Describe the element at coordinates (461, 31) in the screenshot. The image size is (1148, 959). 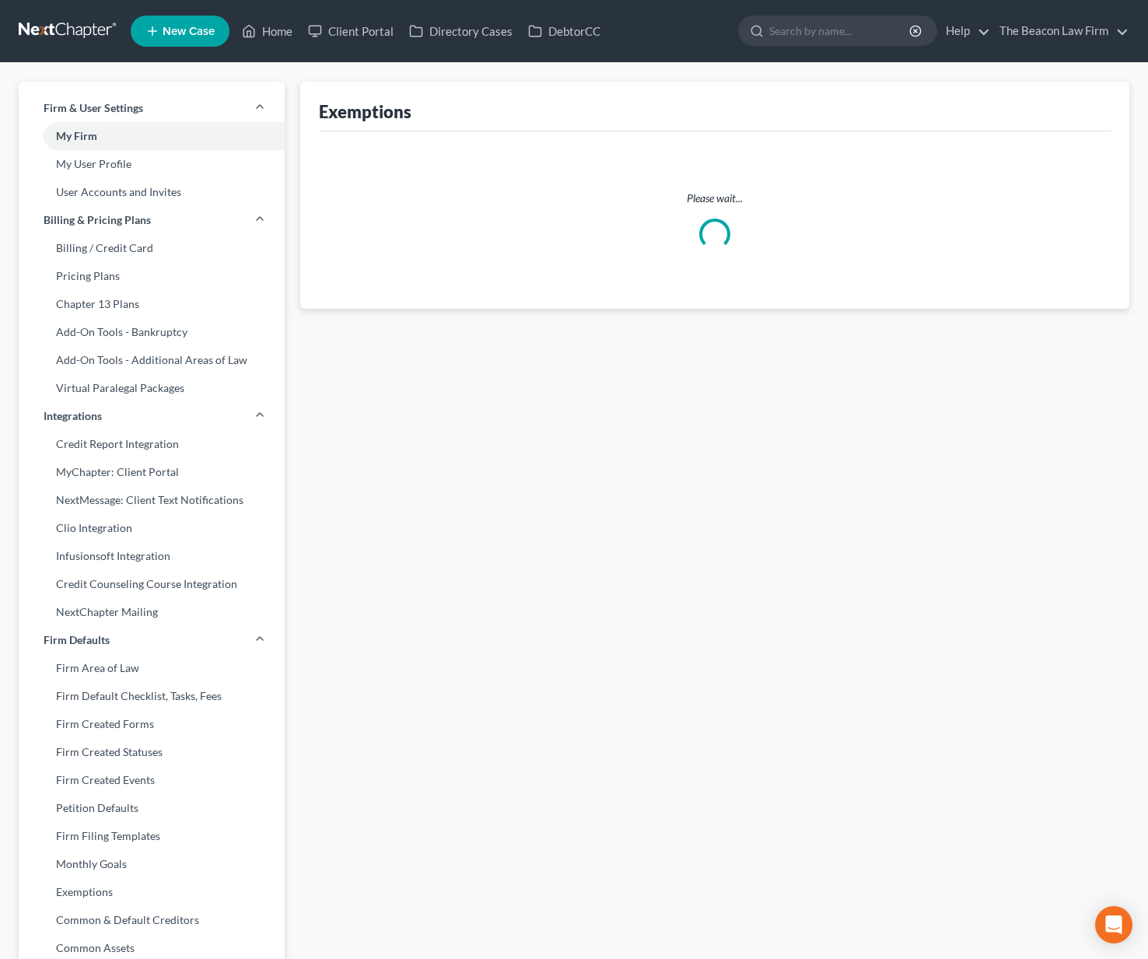
I see `a: Directory Cases` at that location.